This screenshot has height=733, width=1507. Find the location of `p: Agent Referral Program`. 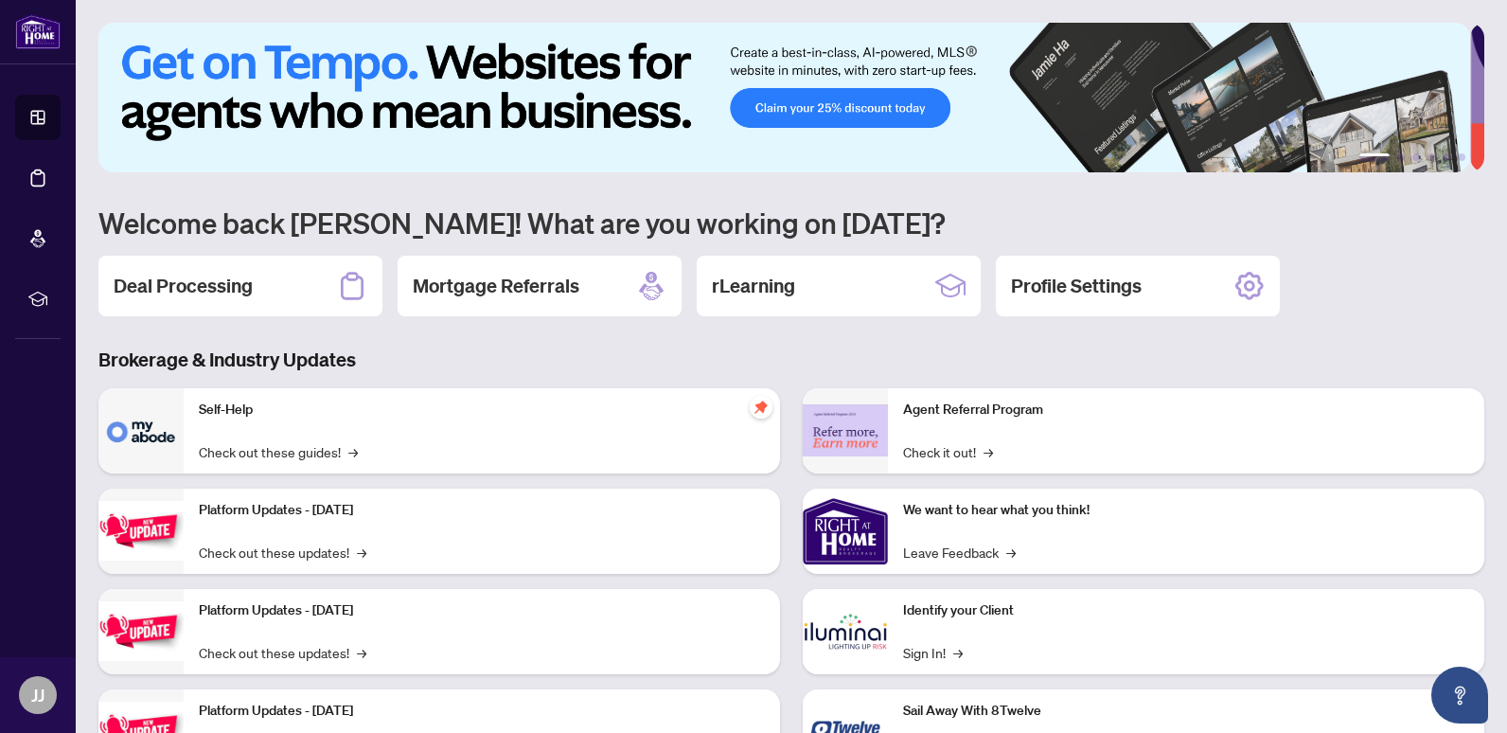

p: Agent Referral Program is located at coordinates (1186, 410).